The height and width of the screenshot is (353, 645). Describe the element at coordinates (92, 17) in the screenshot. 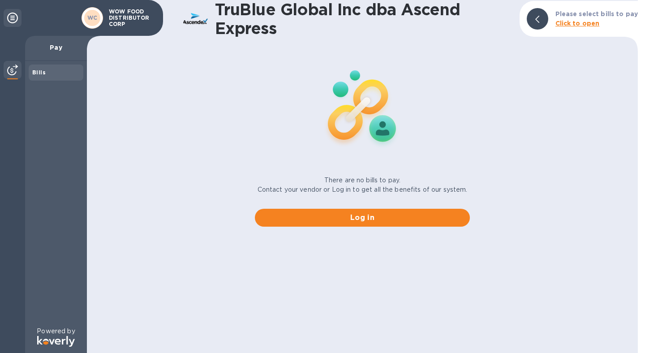

I see `b: WC` at that location.